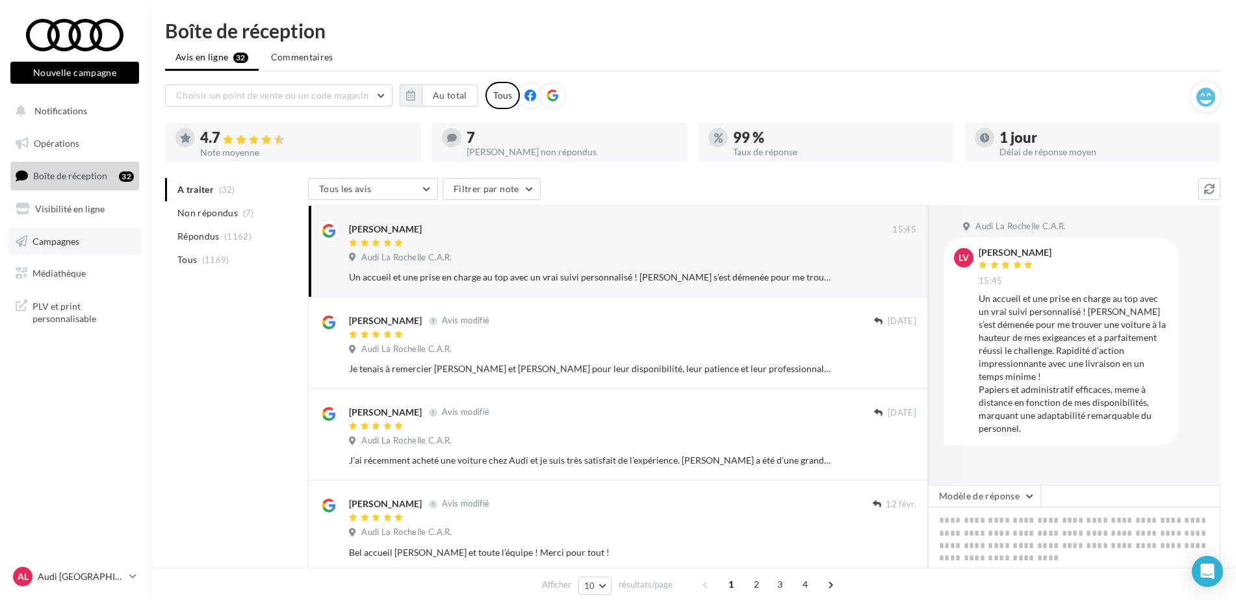 This screenshot has width=1236, height=600. What do you see at coordinates (693, 31) in the screenshot?
I see `div: Boîte de réception` at bounding box center [693, 31].